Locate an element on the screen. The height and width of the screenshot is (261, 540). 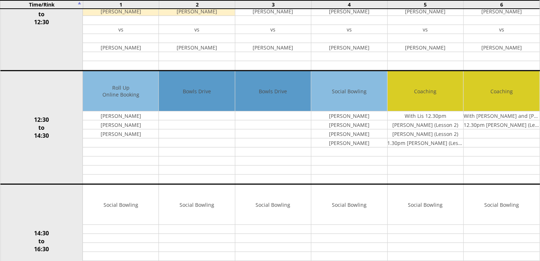
td: 3 is located at coordinates (273, 4).